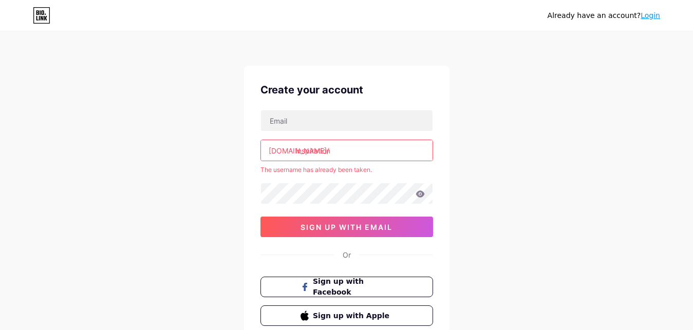 The image size is (693, 330). What do you see at coordinates (346, 227) in the screenshot?
I see `span: sign up with email` at bounding box center [346, 227].